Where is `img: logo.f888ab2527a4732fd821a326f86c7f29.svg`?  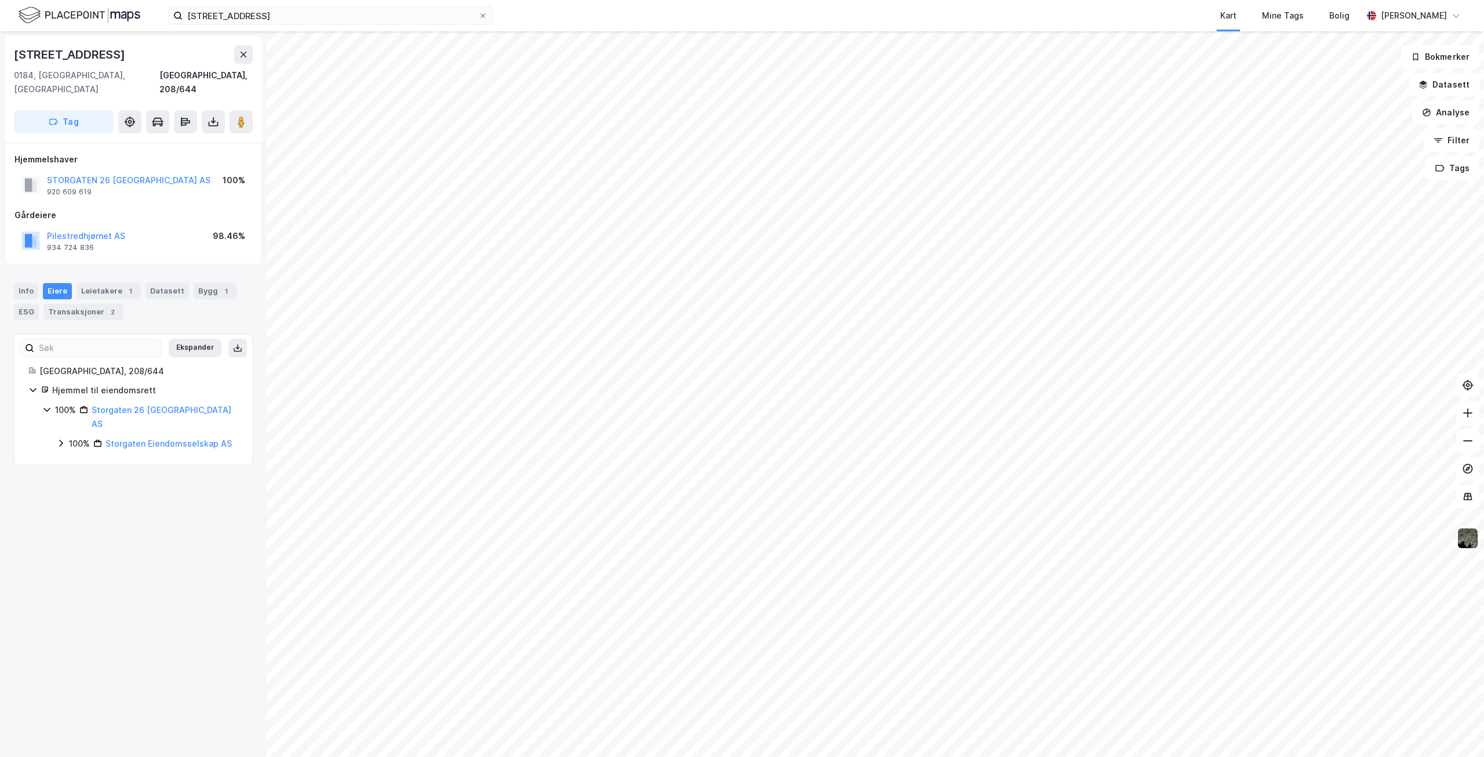 img: logo.f888ab2527a4732fd821a326f86c7f29.svg is located at coordinates (79, 15).